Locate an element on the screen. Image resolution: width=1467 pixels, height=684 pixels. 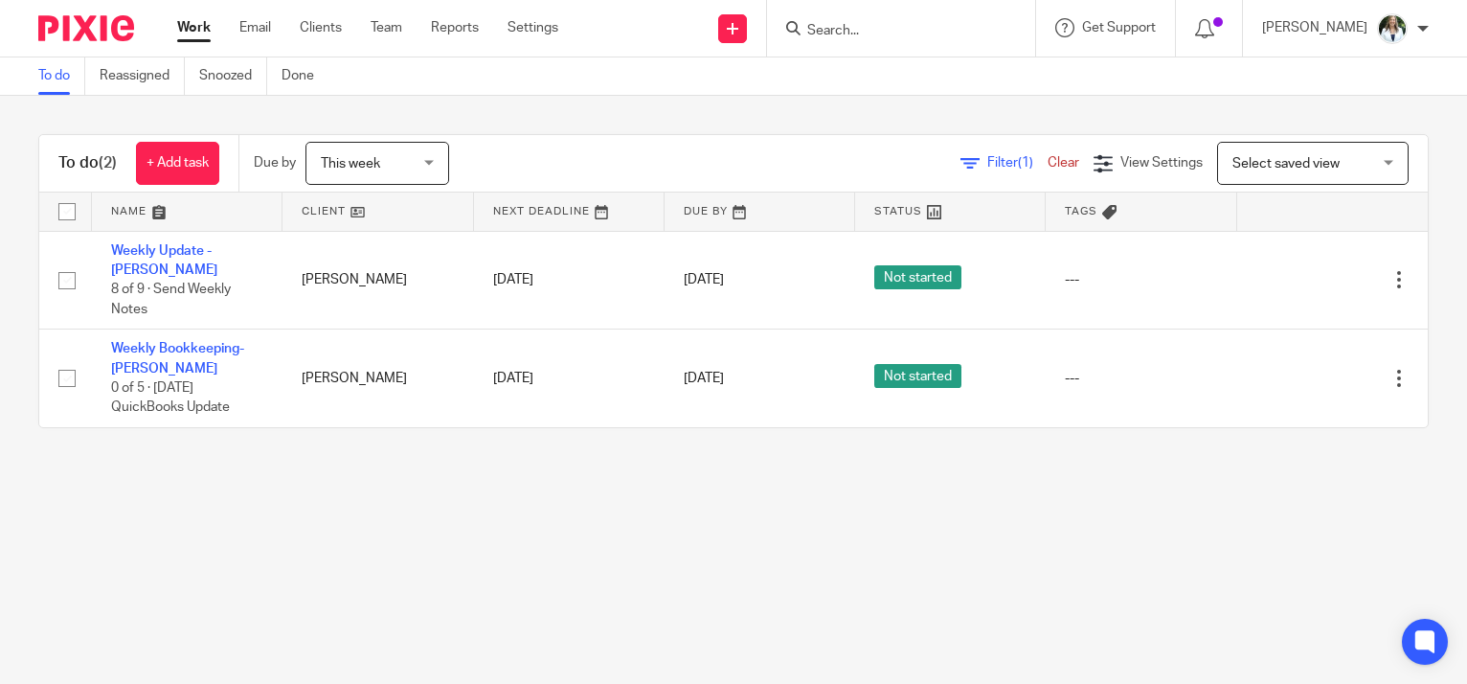
a: Done is located at coordinates (305, 76).